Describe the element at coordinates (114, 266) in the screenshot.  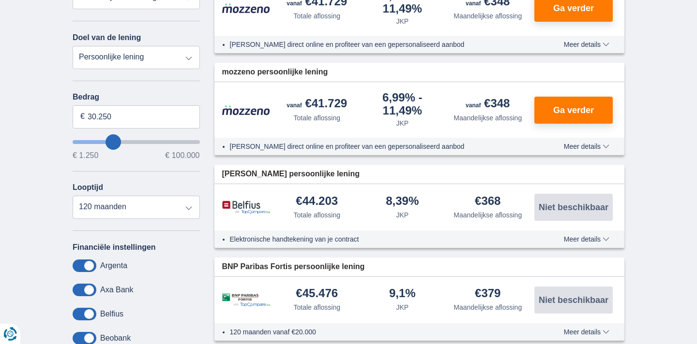
I see `label: Argenta` at that location.